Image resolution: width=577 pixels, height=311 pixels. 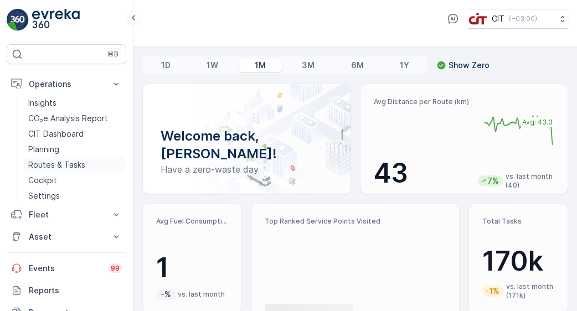 What do you see at coordinates (75, 196) in the screenshot?
I see `a: Settings` at bounding box center [75, 196].